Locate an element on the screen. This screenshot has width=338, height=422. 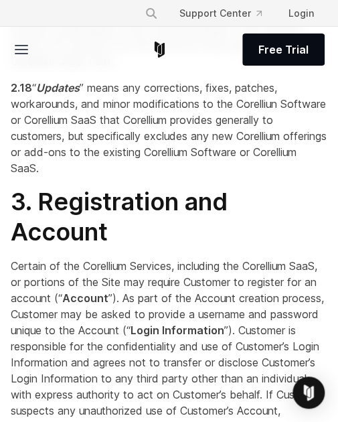
a: Corellium Home is located at coordinates (159, 50).